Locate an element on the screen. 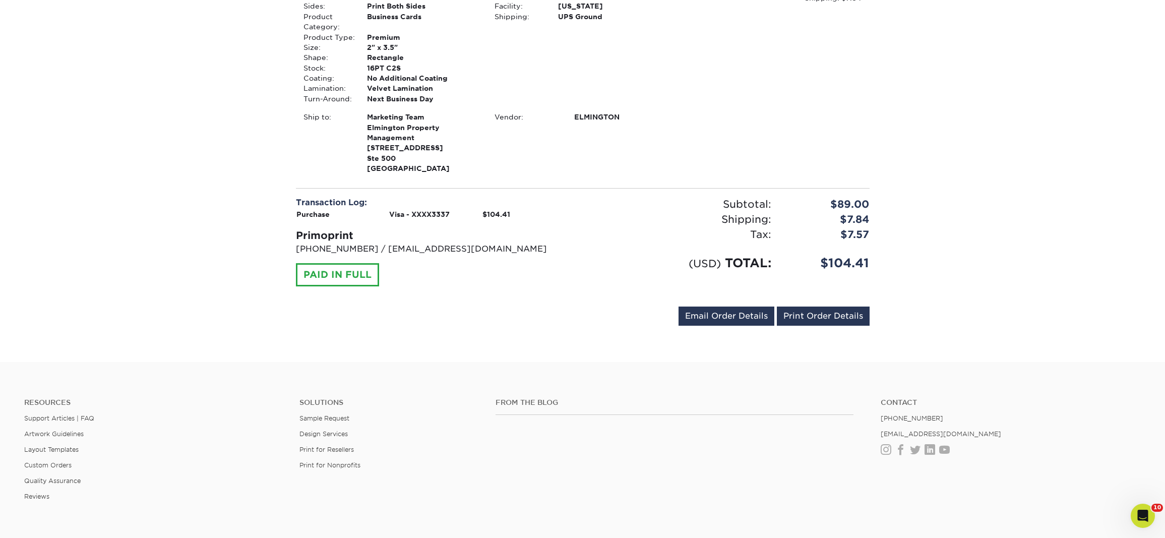  div: 2" x 3.5" is located at coordinates (423, 47).